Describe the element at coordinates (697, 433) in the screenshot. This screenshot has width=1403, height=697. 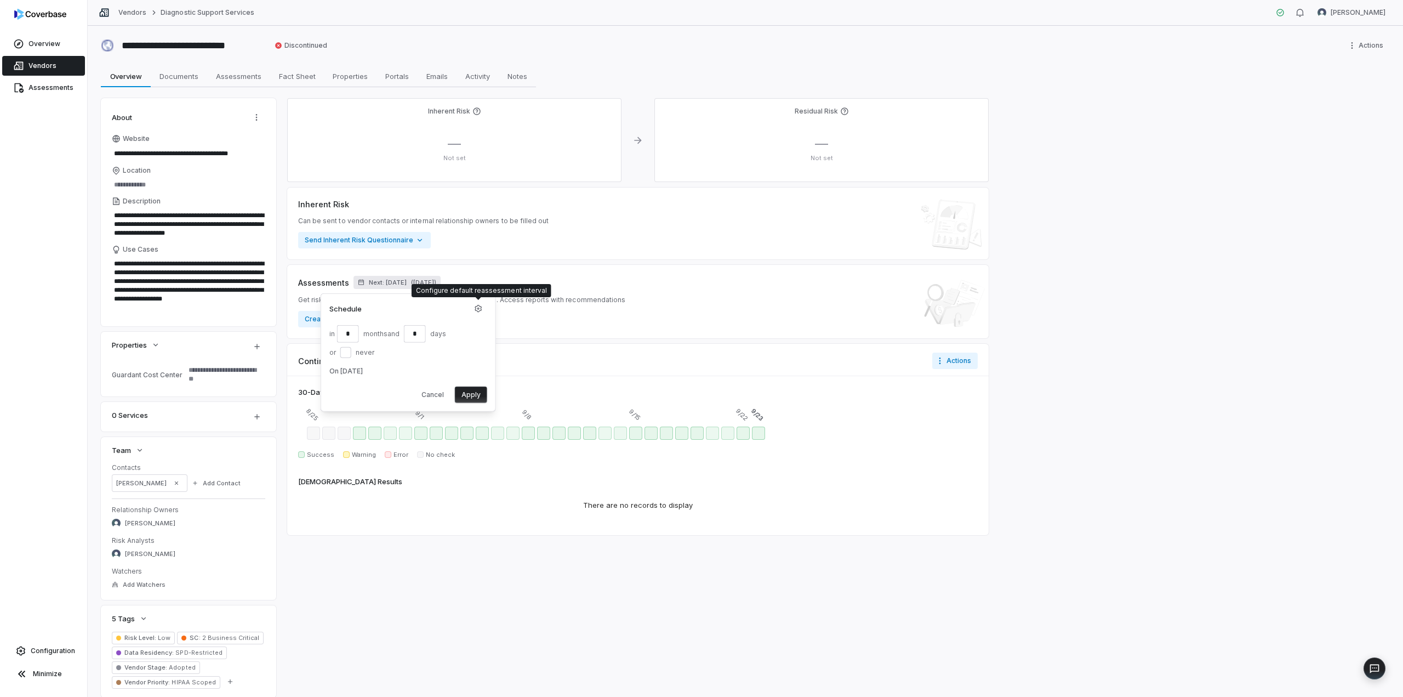
I see `div: Sep 19 - Success` at that location.